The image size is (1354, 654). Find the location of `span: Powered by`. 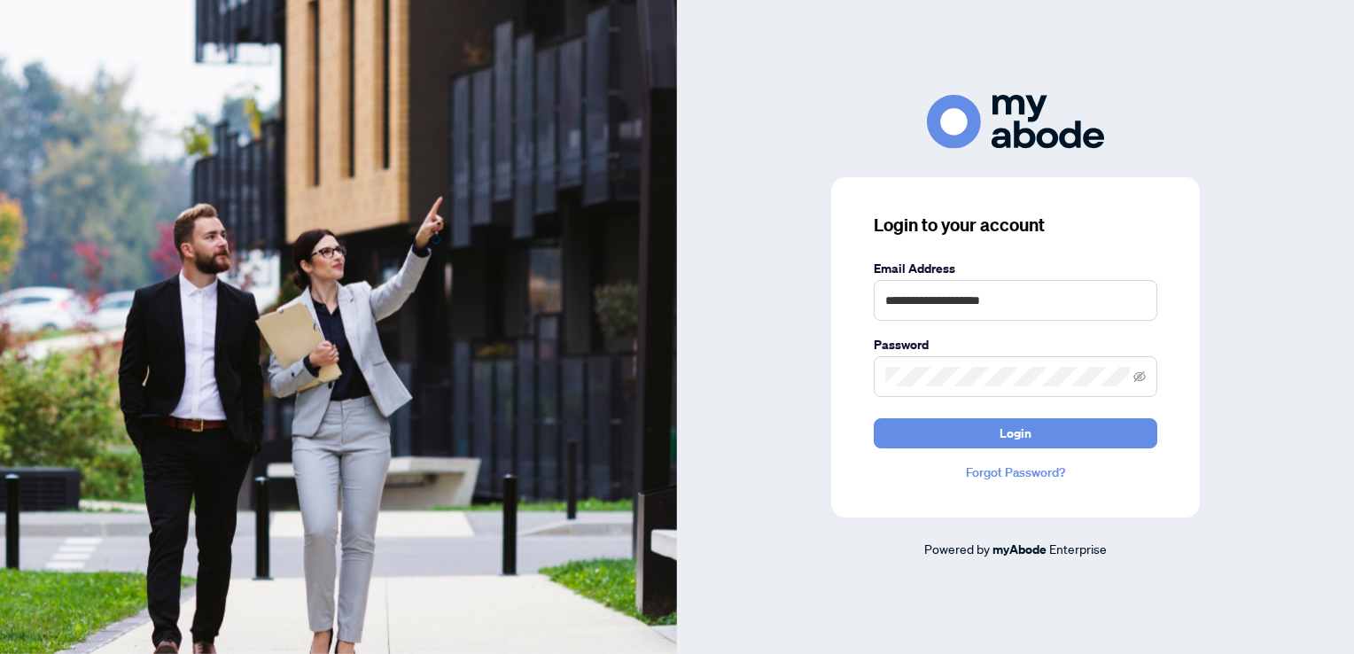

span: Powered by is located at coordinates (957, 548).